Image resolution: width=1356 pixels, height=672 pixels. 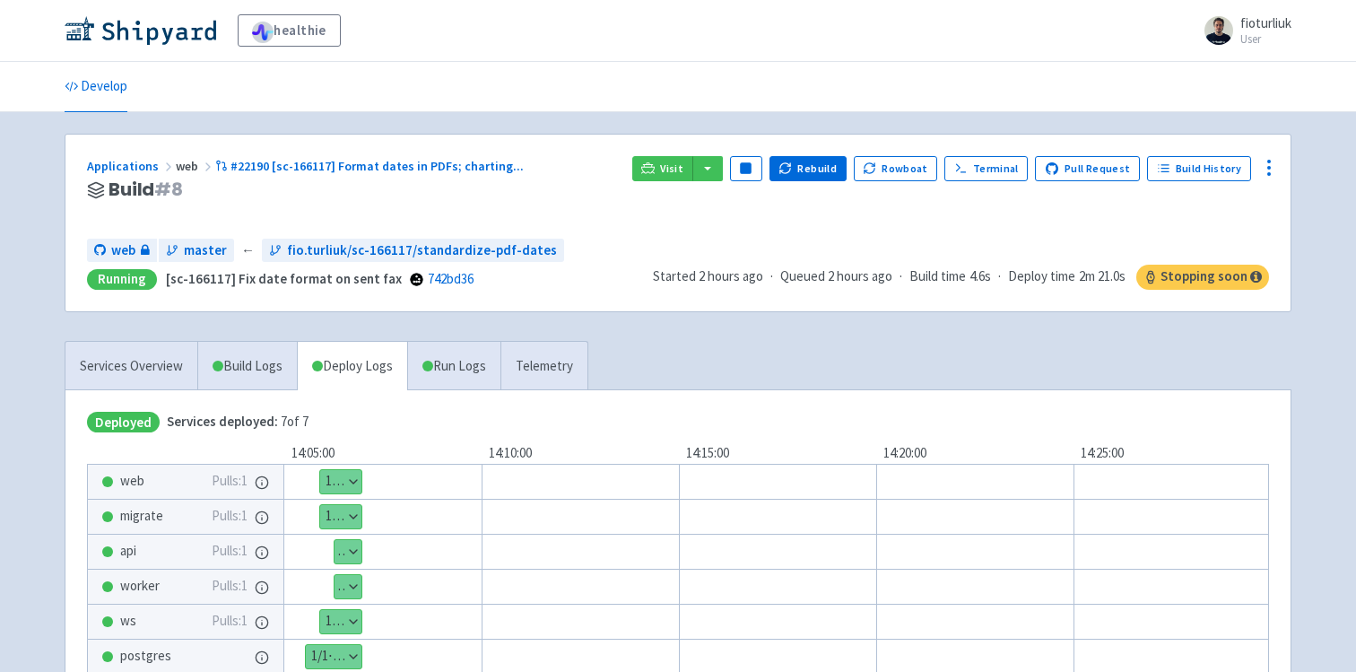 What do you see at coordinates (450, 278) in the screenshot?
I see `a: 742bd36` at bounding box center [450, 278].